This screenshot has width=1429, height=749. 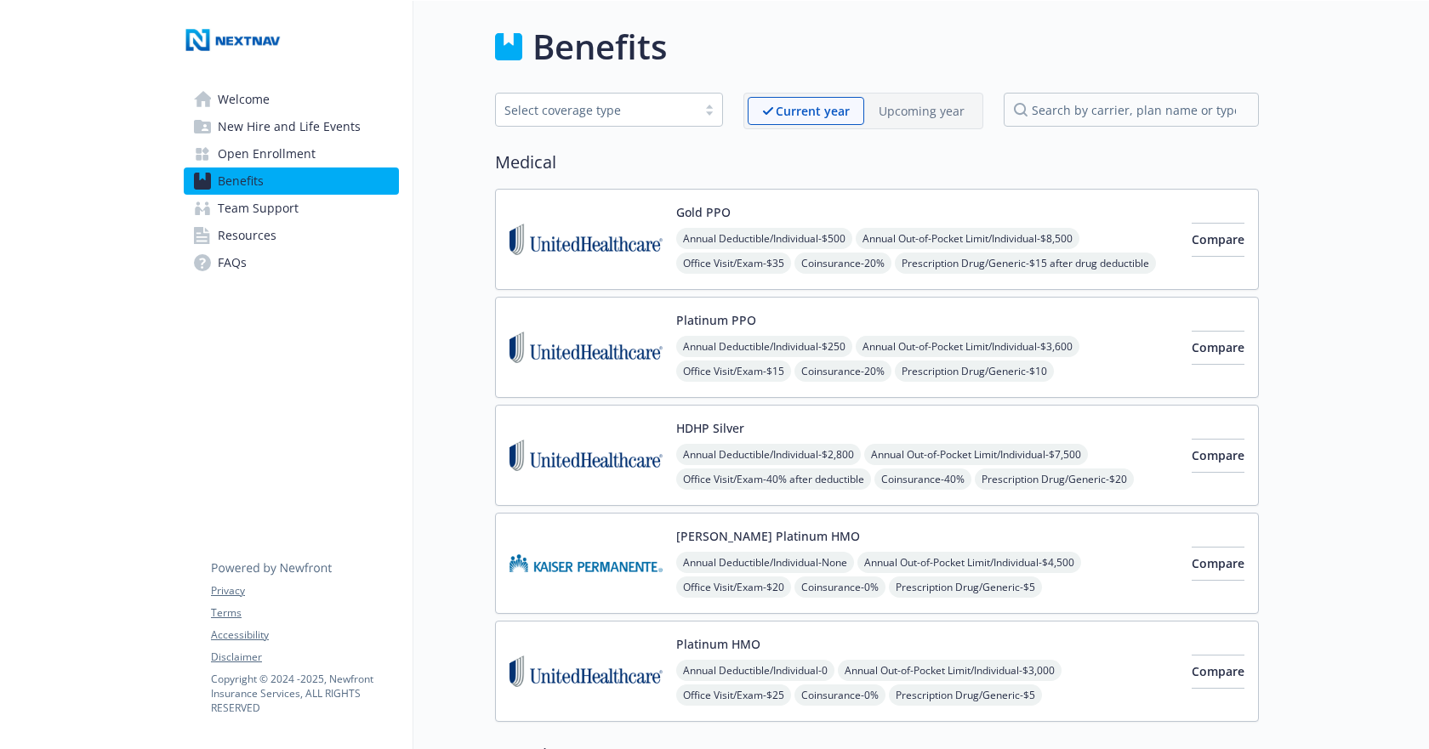 What do you see at coordinates (877, 162) in the screenshot?
I see `h2: Medical` at bounding box center [877, 162].